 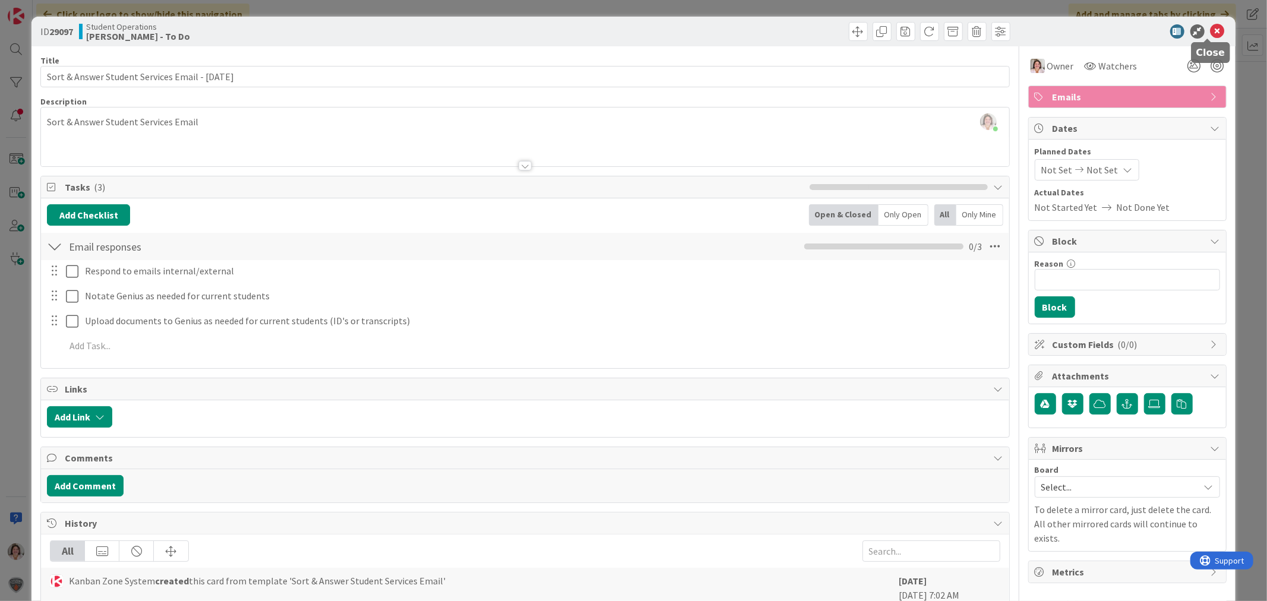 What do you see at coordinates (1129, 572) in the screenshot?
I see `span: Metrics` at bounding box center [1129, 572].